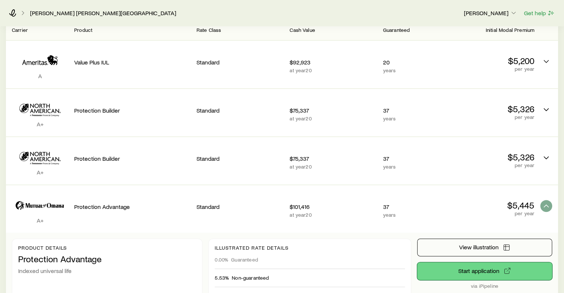  What do you see at coordinates (209, 30) in the screenshot?
I see `span: Rate Class` at bounding box center [209, 30].